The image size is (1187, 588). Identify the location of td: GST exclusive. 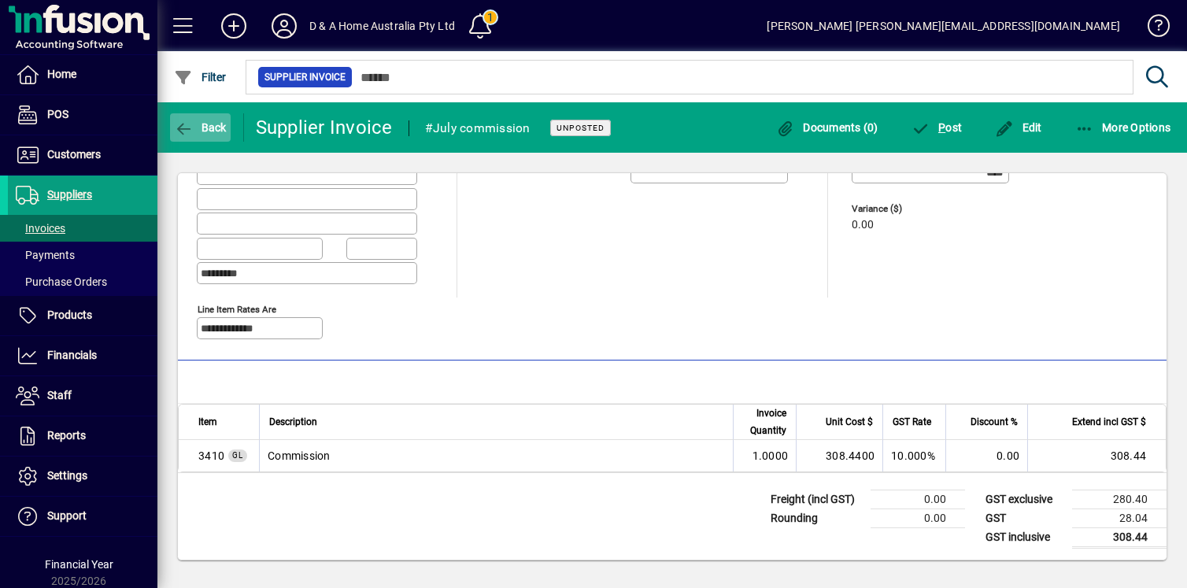
(1025, 499).